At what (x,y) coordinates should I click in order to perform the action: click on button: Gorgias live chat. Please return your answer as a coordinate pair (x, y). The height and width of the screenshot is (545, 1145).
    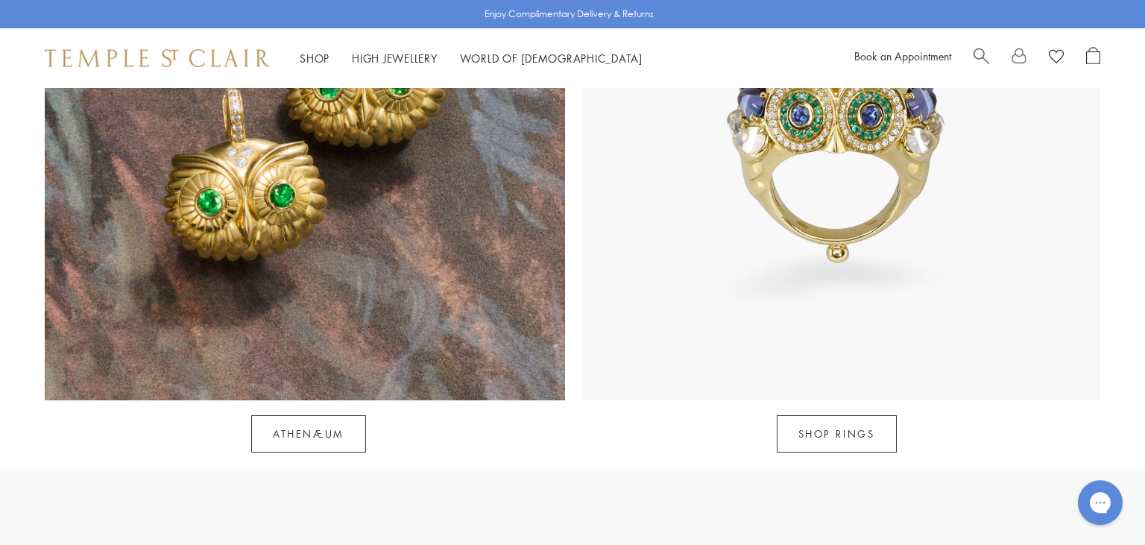
    Looking at the image, I should click on (30, 28).